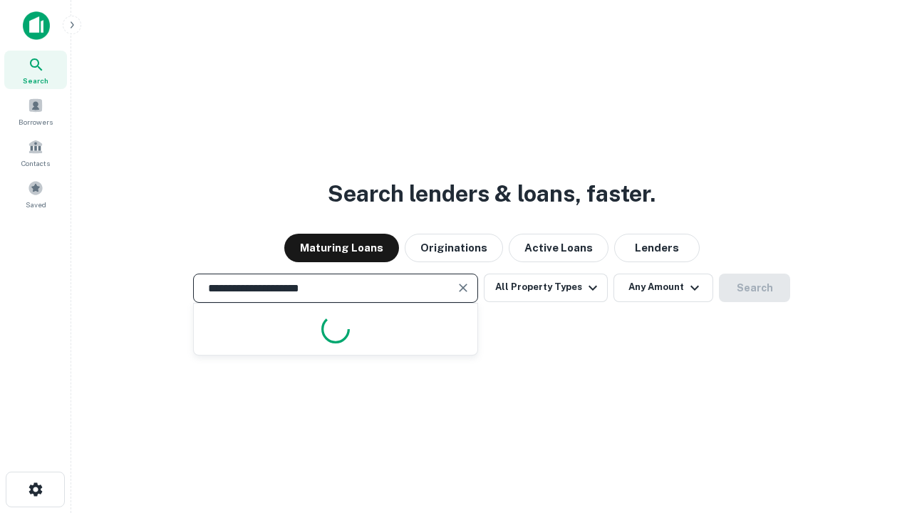 The width and height of the screenshot is (912, 513). Describe the element at coordinates (492, 194) in the screenshot. I see `h3: Search lenders & loans, faster.` at that location.